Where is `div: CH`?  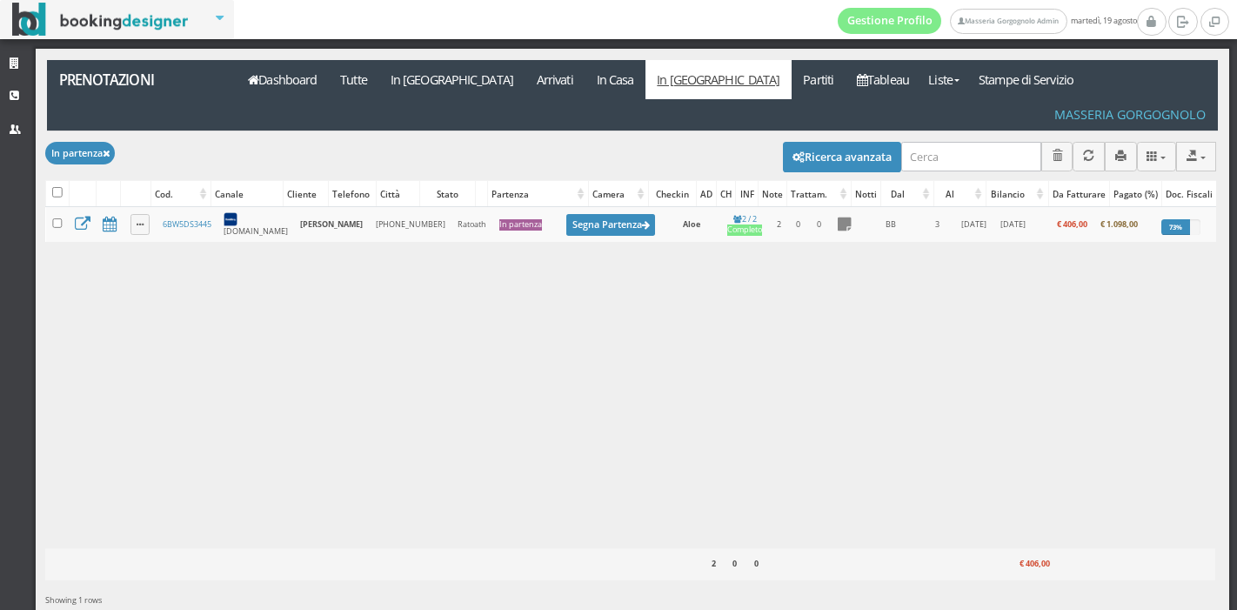
div: CH is located at coordinates (726, 194).